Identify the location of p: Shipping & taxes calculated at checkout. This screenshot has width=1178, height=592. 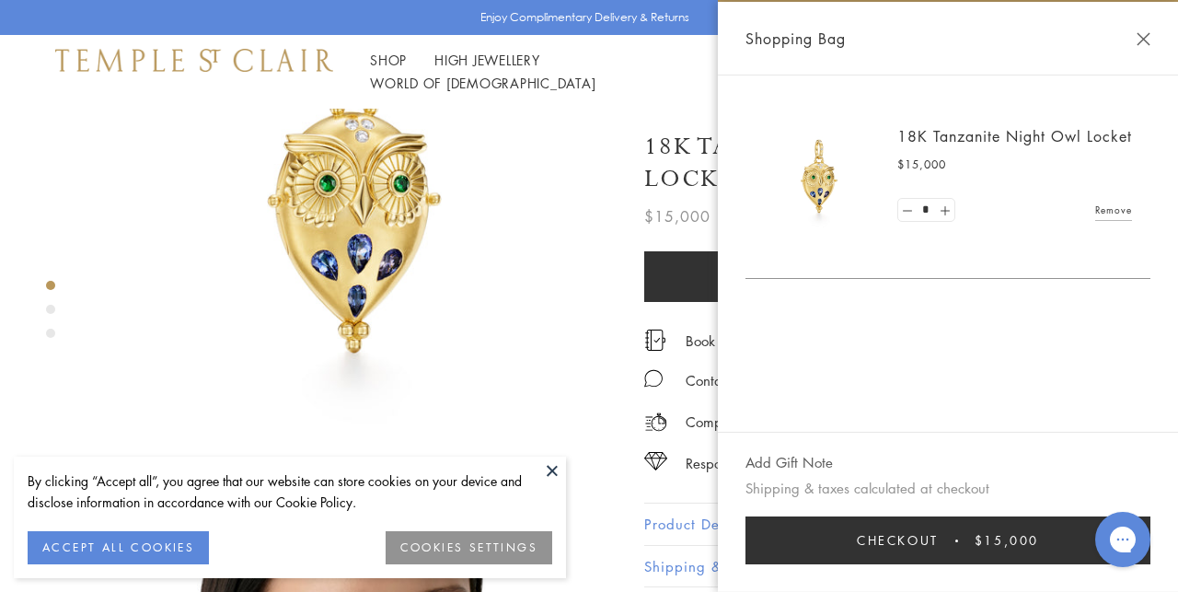
(948, 488).